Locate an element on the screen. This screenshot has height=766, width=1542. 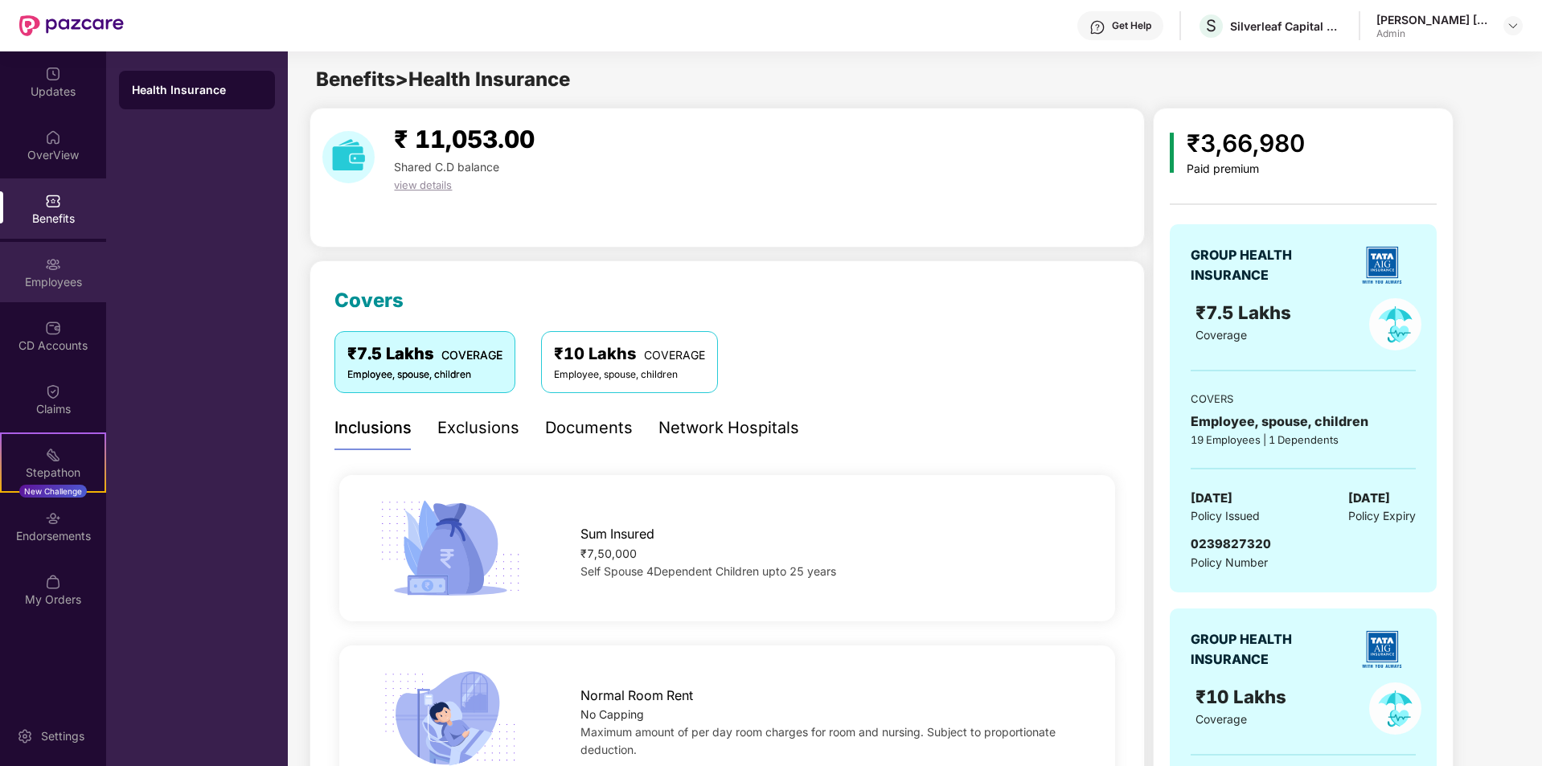
span: Maximum amount of per day room charges for room and nursing. Subject to proportionate deduction. is located at coordinates (817, 740).